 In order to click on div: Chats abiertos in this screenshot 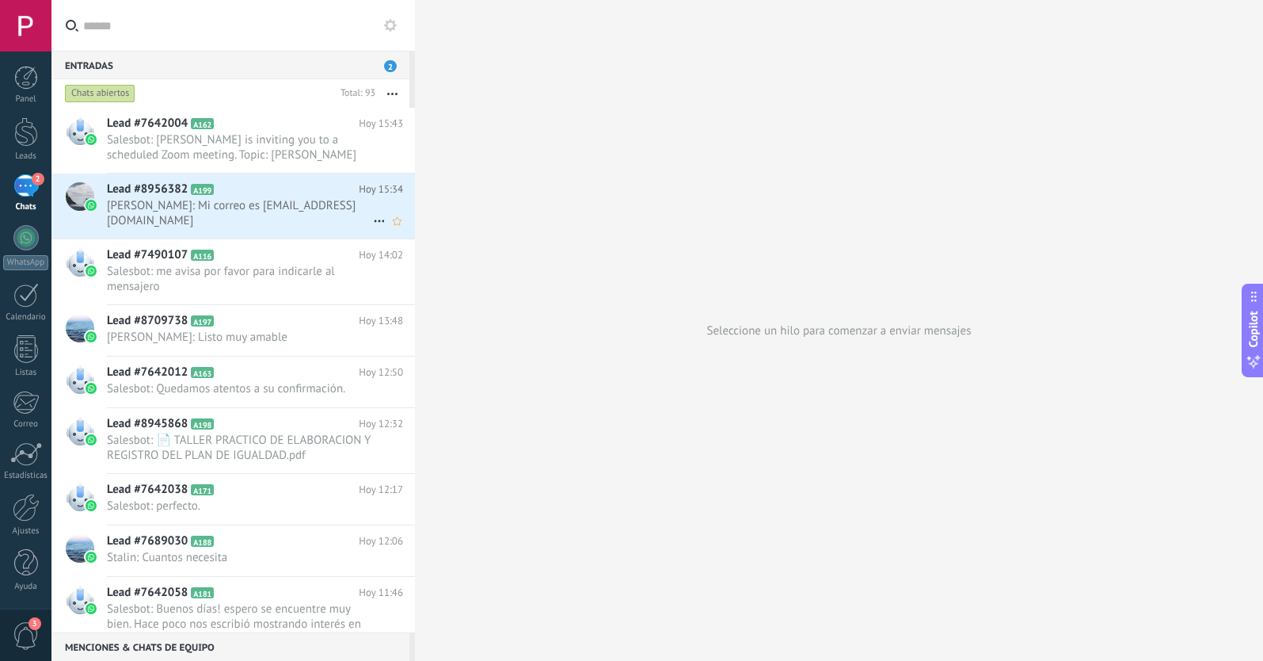, I will do `click(100, 93)`.